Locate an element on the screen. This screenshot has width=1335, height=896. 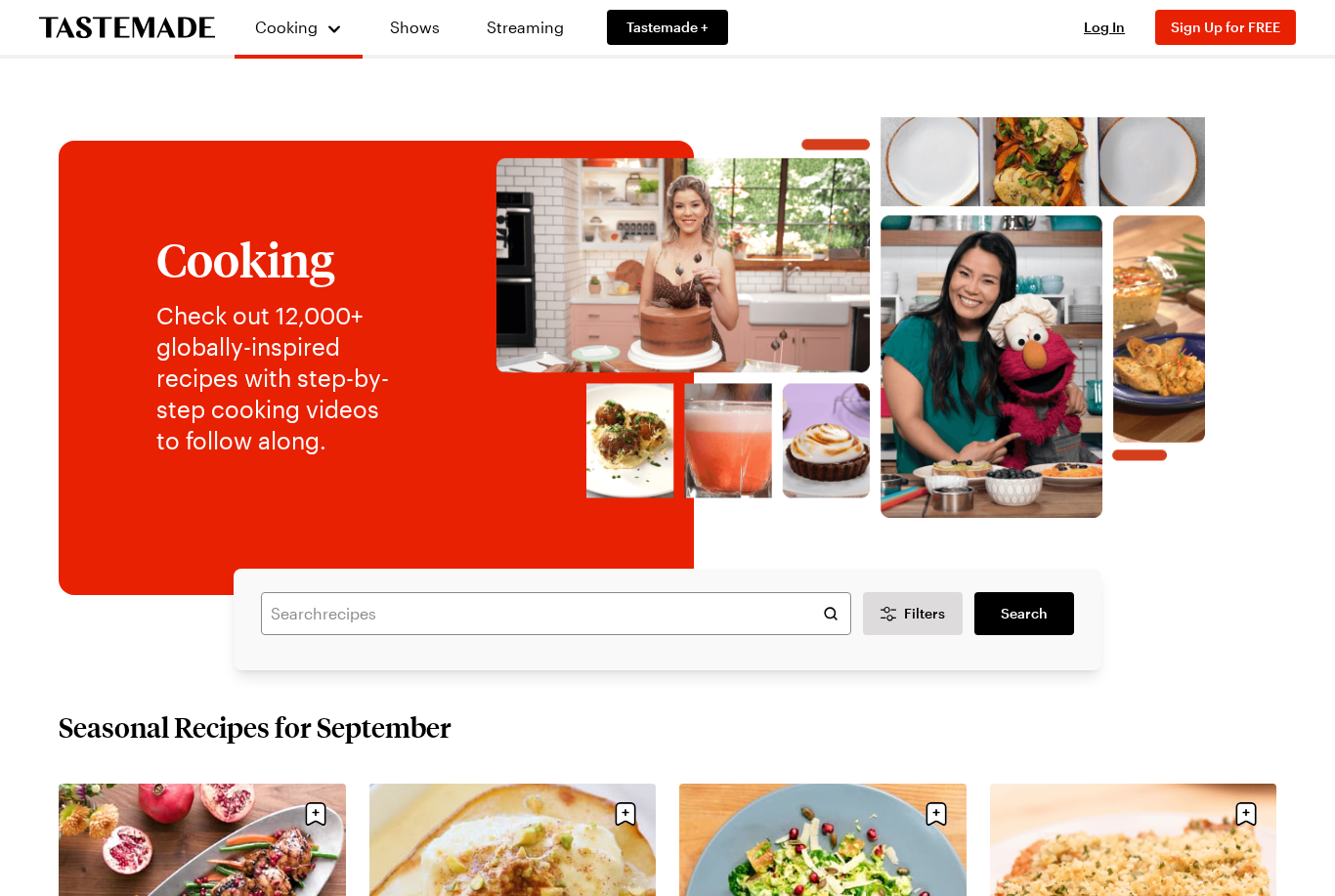
p: Check out 12,000+ globally-inspired recipes with step-by-step cooking videos to follow along. is located at coordinates (280, 378).